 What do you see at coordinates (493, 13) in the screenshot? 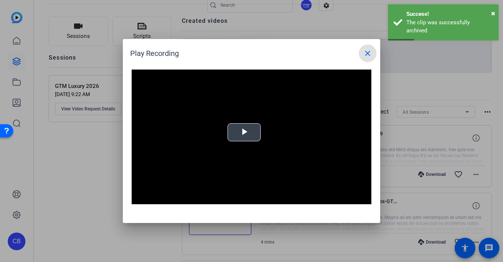
I see `button: Close` at bounding box center [493, 13].